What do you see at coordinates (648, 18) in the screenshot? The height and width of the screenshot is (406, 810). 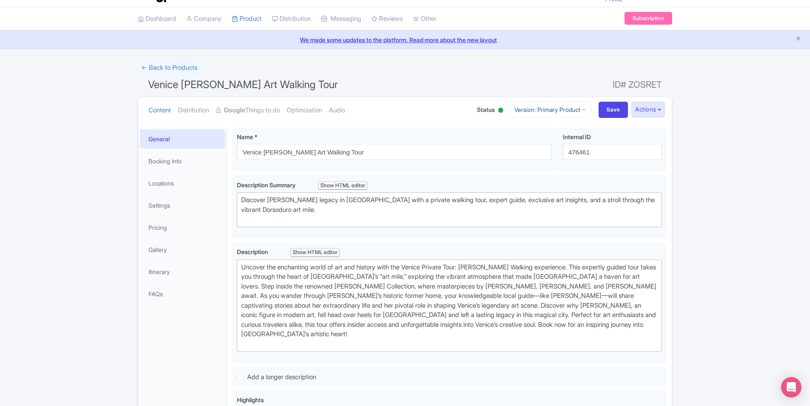 I see `a: Subscription` at bounding box center [648, 18].